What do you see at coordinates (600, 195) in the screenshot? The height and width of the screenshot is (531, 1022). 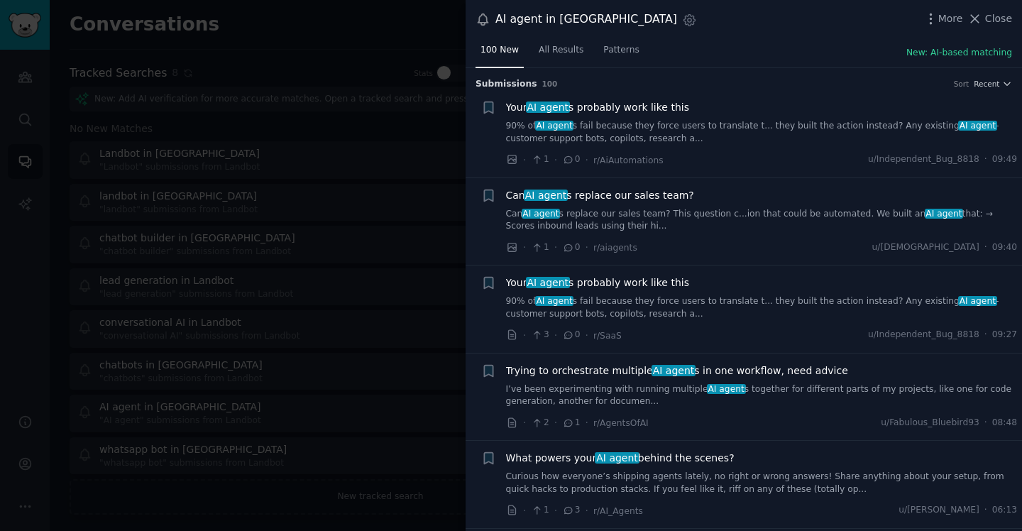 I see `a: CanAI agents replace our sales team?` at bounding box center [600, 195].